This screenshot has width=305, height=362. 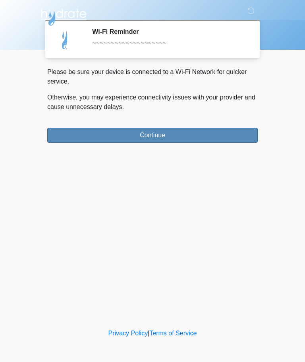 I want to click on button: Continue, so click(x=153, y=135).